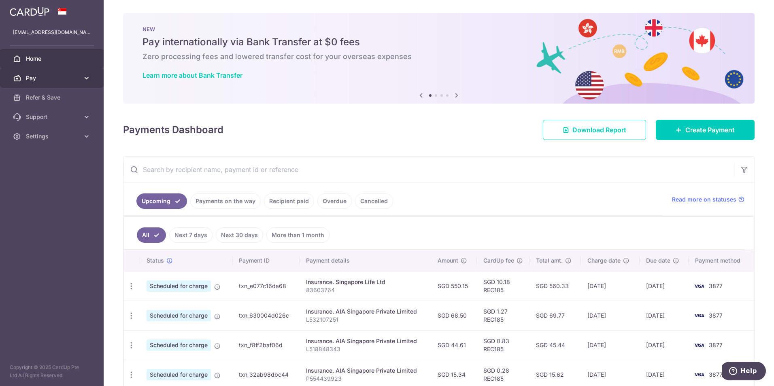 This screenshot has height=386, width=774. What do you see at coordinates (151, 235) in the screenshot?
I see `a: All` at bounding box center [151, 235].